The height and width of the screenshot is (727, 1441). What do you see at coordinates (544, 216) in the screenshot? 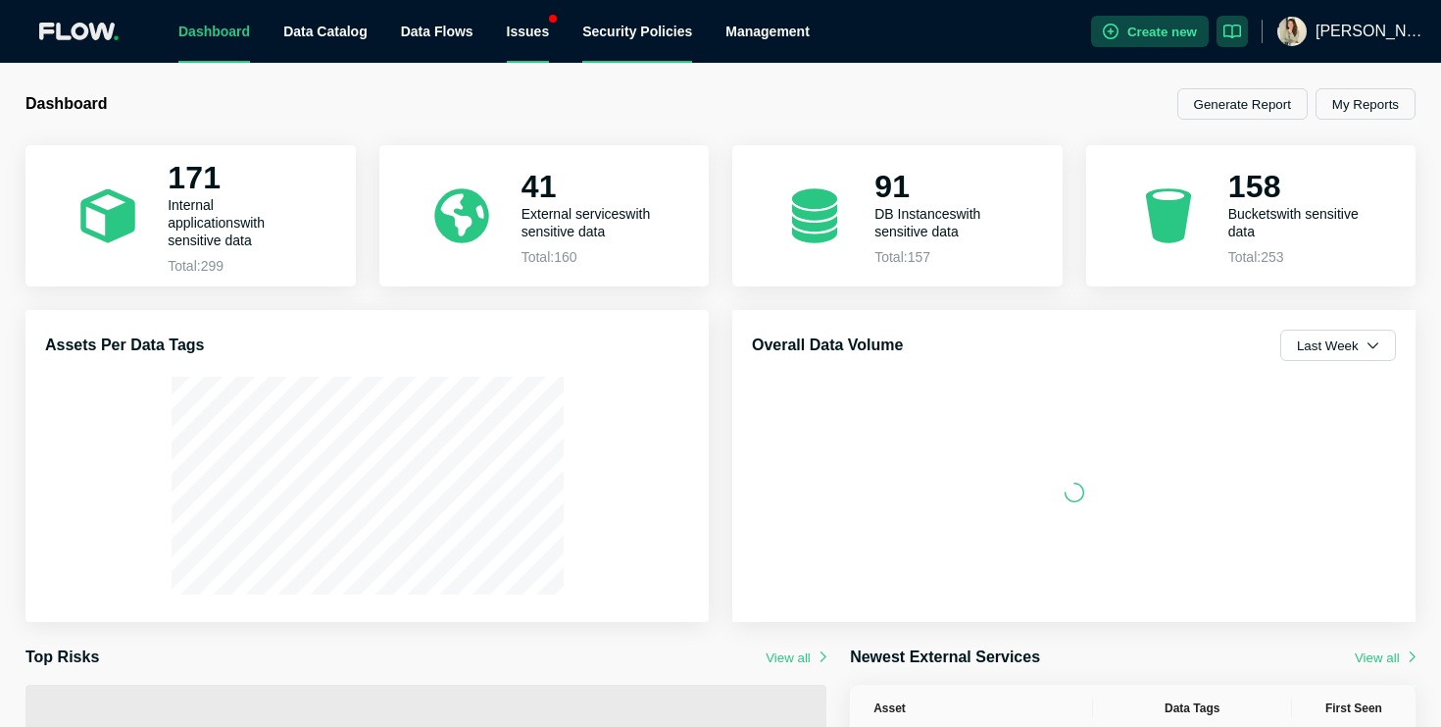
I see `a: 41External serviceswith sensitive dataTotal:160` at bounding box center [544, 216].